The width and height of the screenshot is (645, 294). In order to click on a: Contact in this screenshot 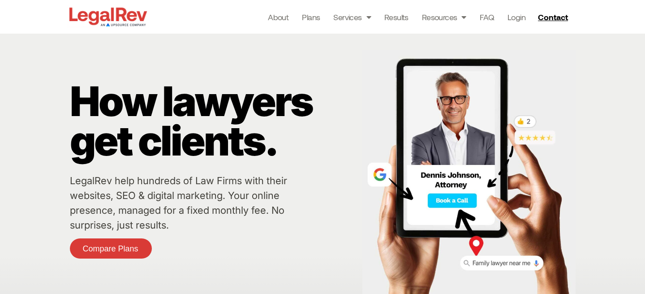, I will do `click(554, 17)`.